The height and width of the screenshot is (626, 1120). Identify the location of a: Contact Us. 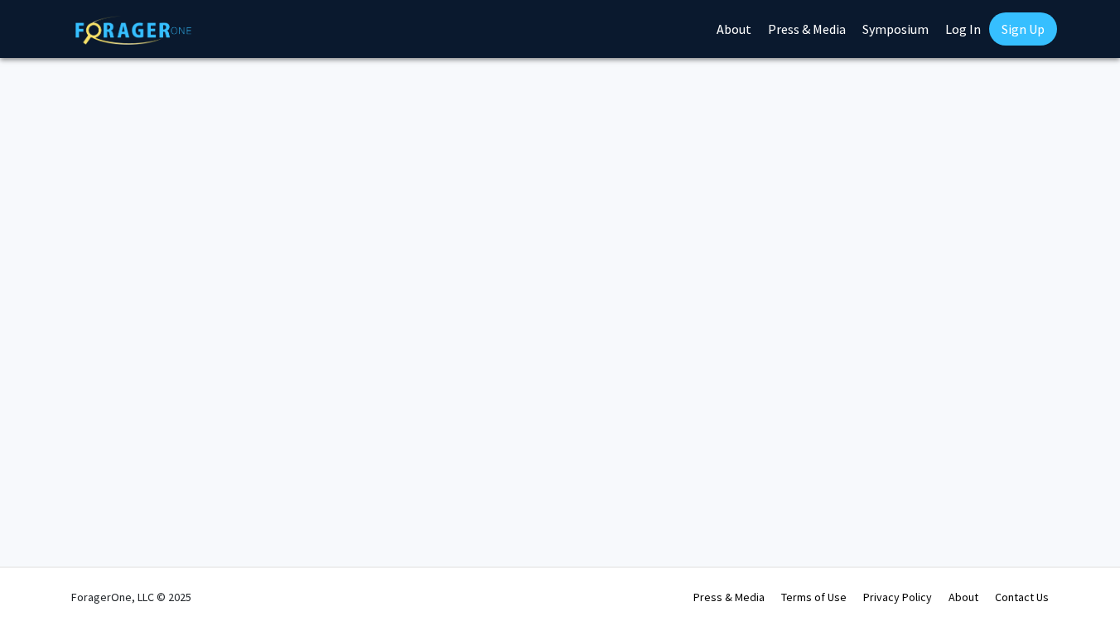
(1021, 597).